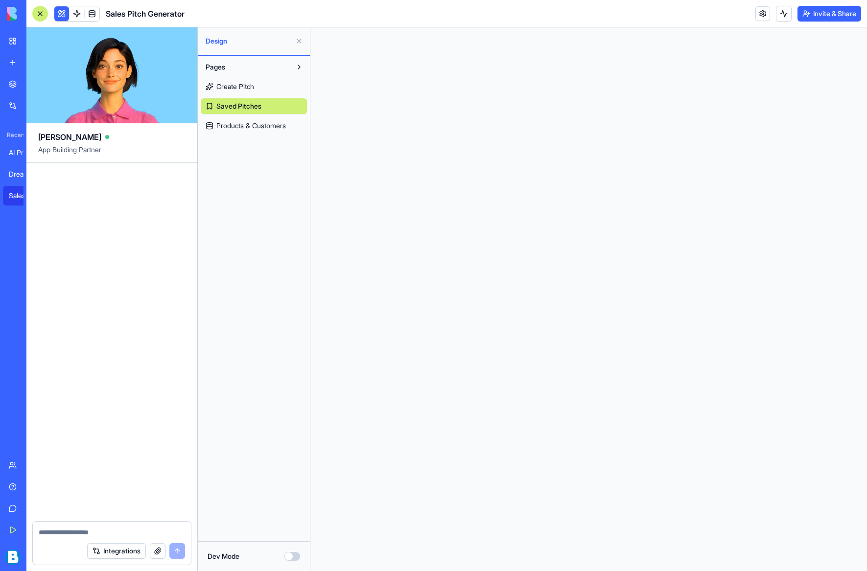  Describe the element at coordinates (23, 174) in the screenshot. I see `div: Dream Oracle` at that location.